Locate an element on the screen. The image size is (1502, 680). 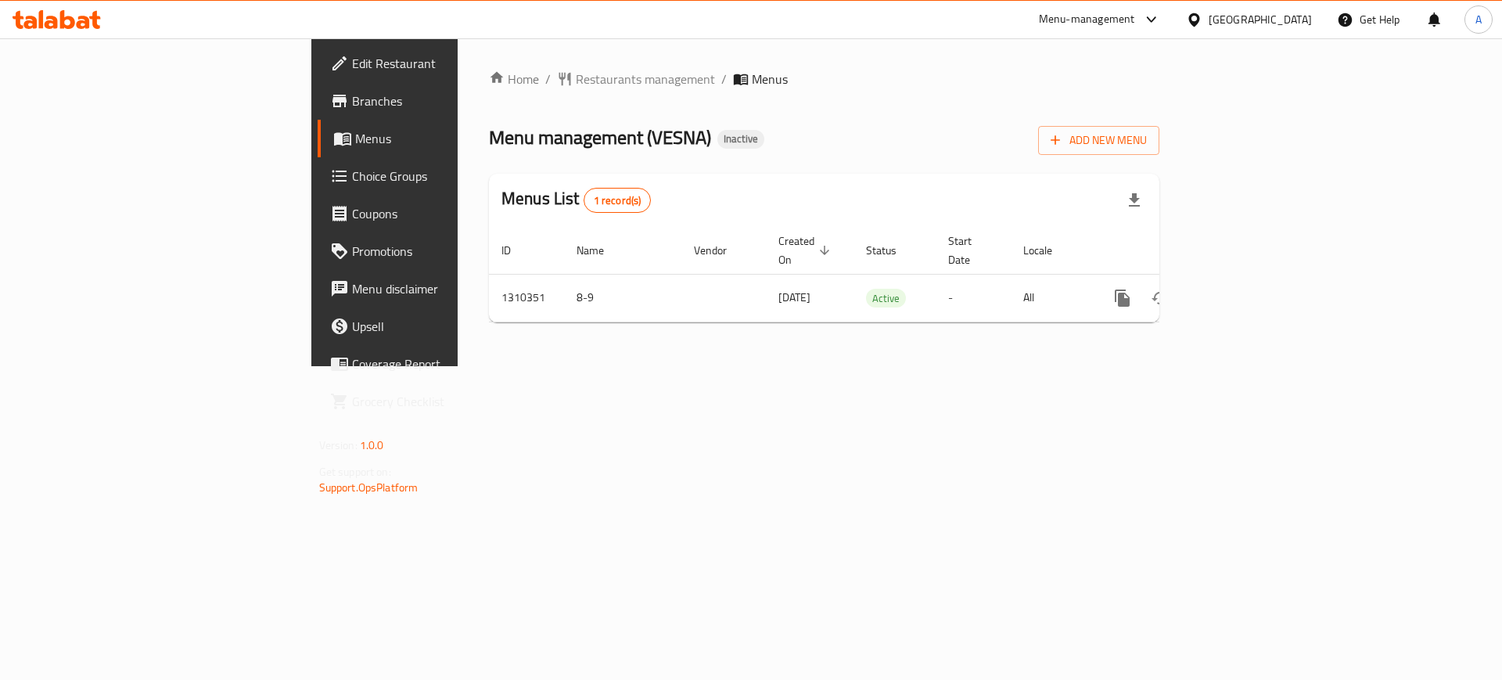
span: Start Date is located at coordinates (970, 250).